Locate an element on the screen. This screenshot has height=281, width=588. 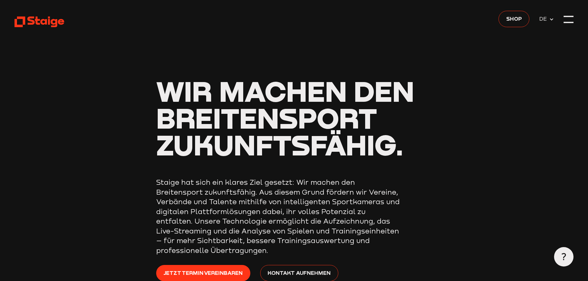
span: Shop is located at coordinates (514, 19).